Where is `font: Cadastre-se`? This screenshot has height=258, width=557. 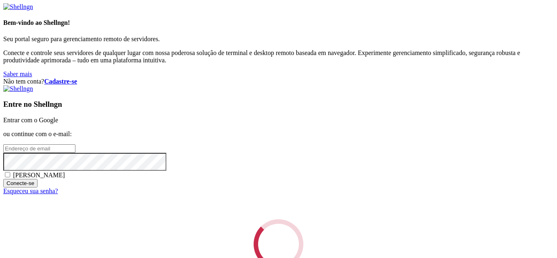 font: Cadastre-se is located at coordinates (60, 81).